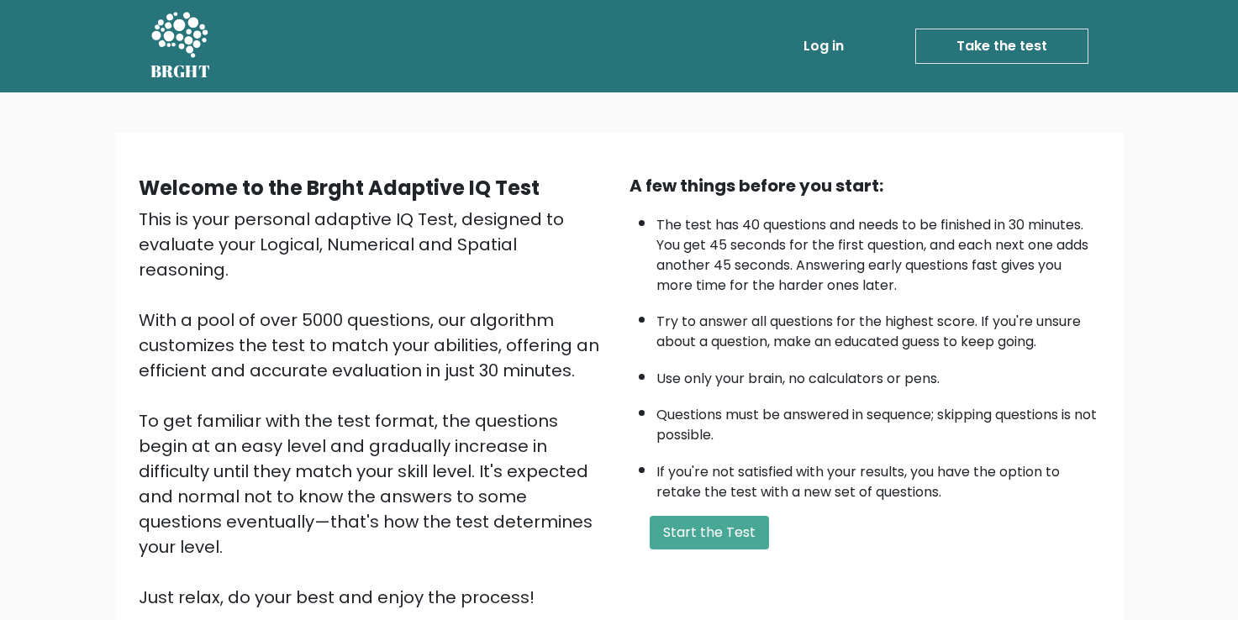  Describe the element at coordinates (879, 421) in the screenshot. I see `li: Questions must be answered in sequence; skipping questions is not possible.` at that location.